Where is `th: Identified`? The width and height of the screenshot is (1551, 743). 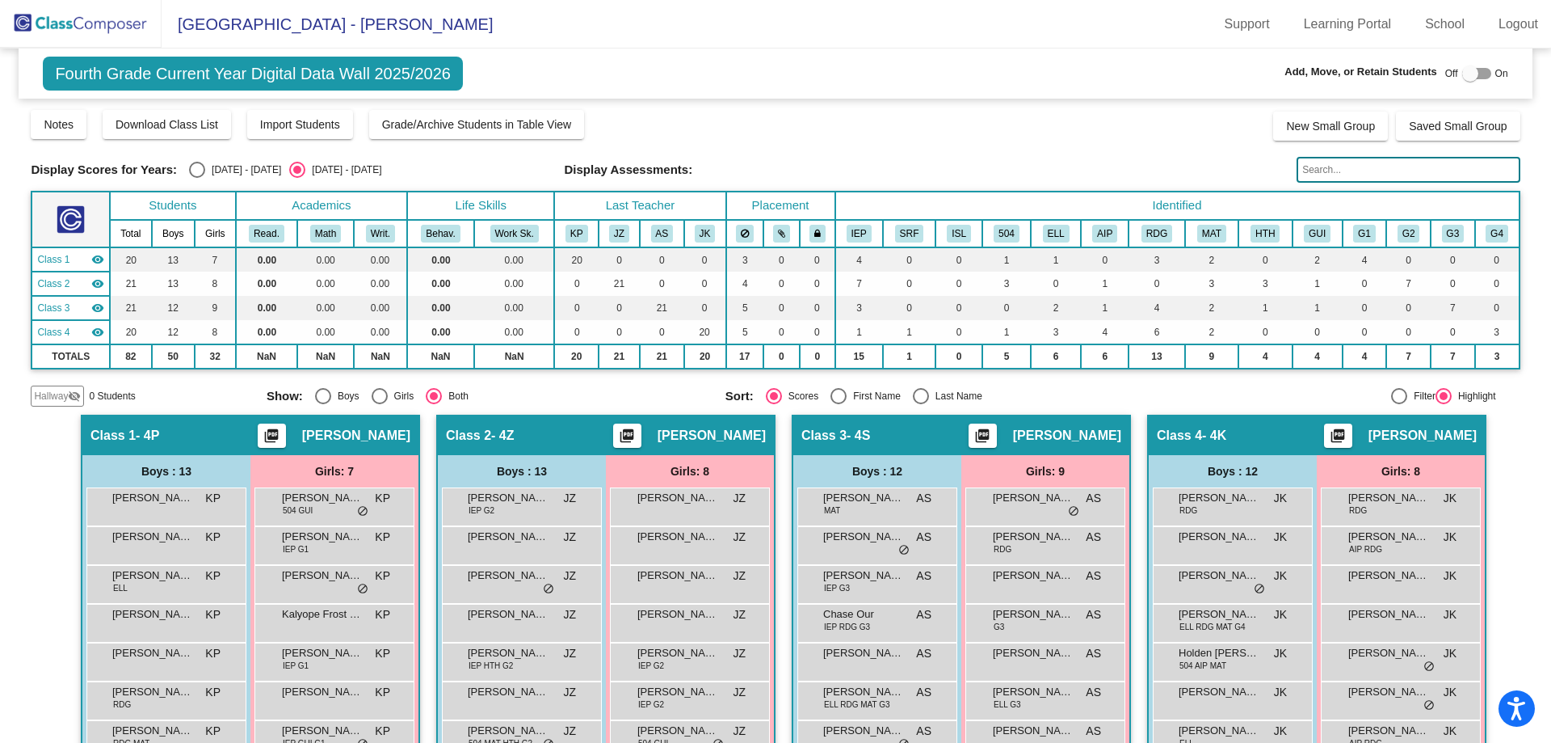
th: Identified is located at coordinates (1177, 205).